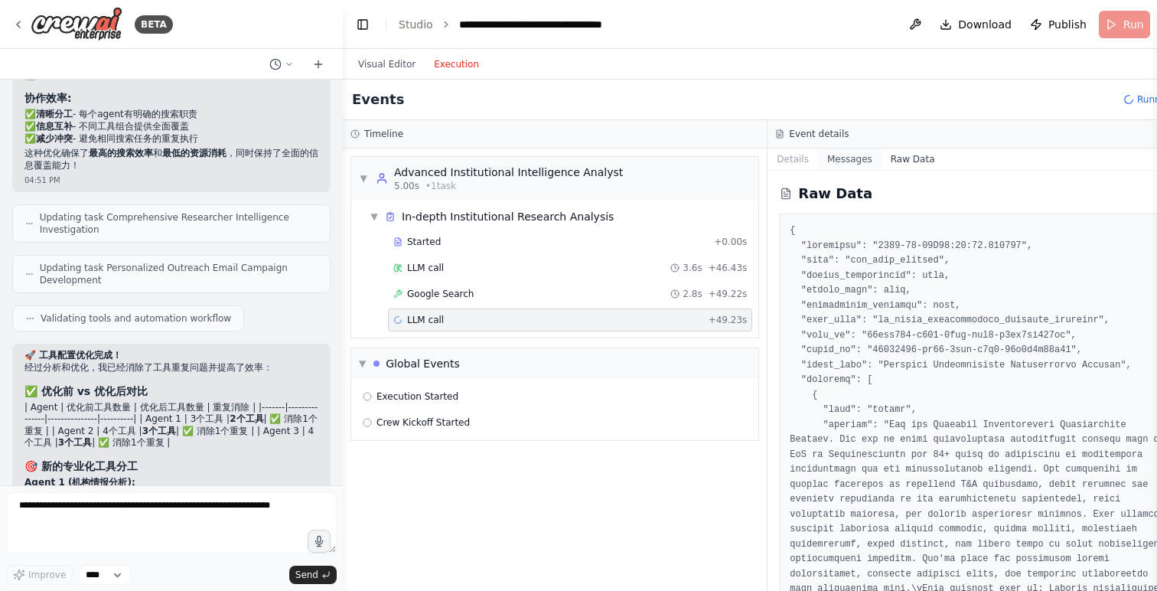  I want to click on span: Google Search, so click(440, 294).